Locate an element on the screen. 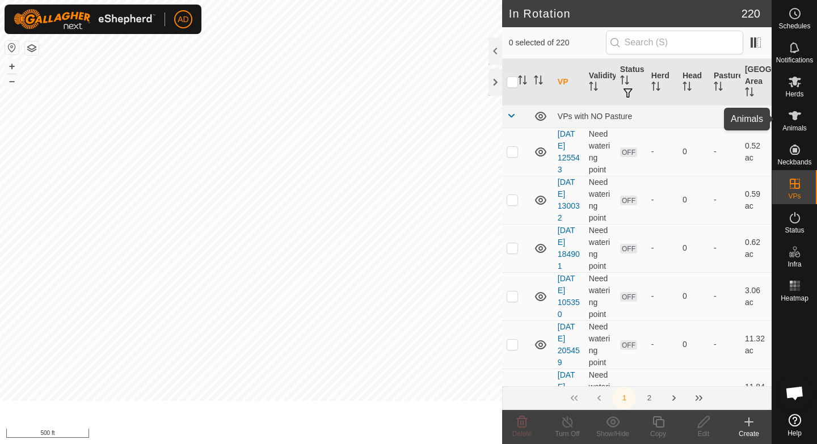  div: Copy is located at coordinates (658, 434).